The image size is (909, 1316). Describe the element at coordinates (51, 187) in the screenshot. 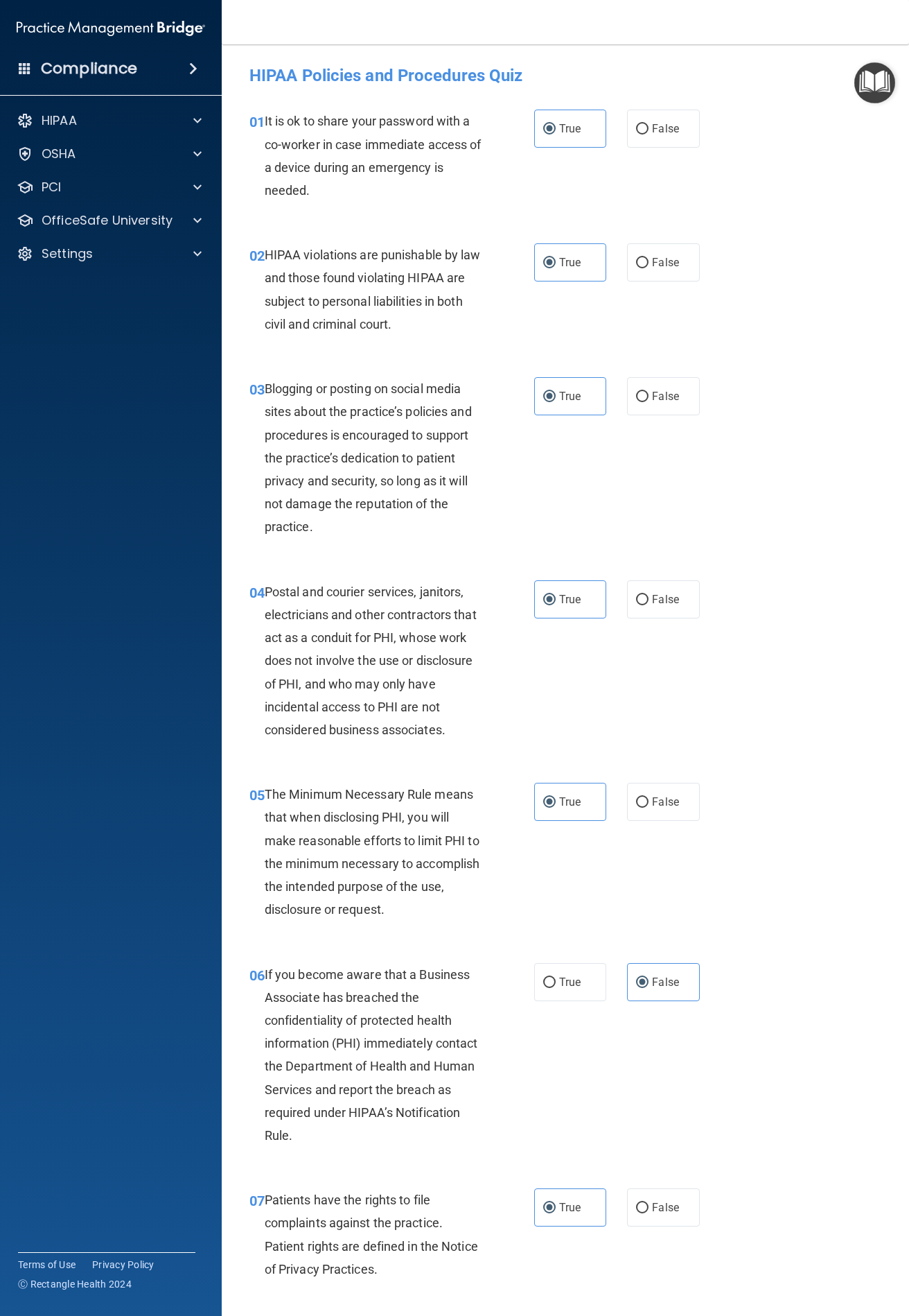

I see `p: PCI` at that location.